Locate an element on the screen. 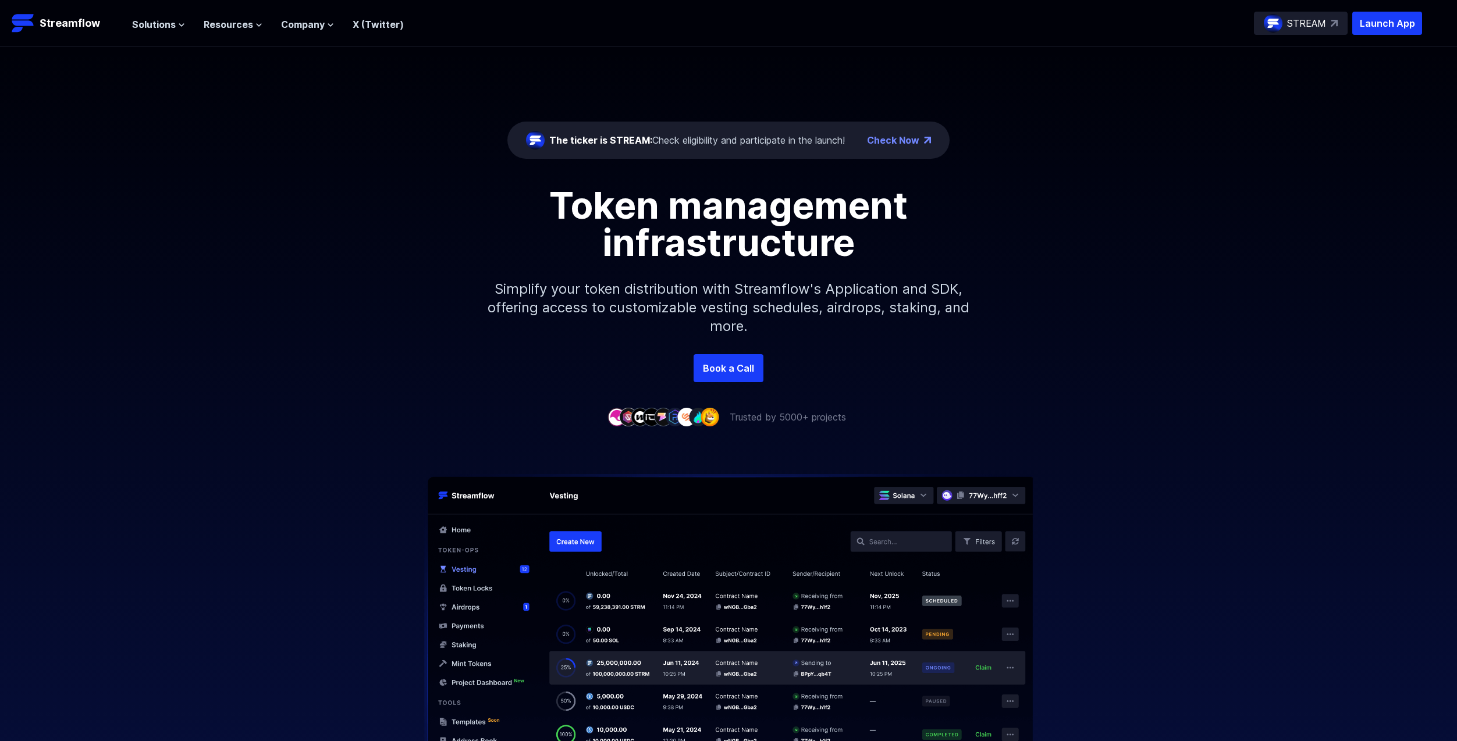 The width and height of the screenshot is (1457, 741). p: STREAM is located at coordinates (1307, 23).